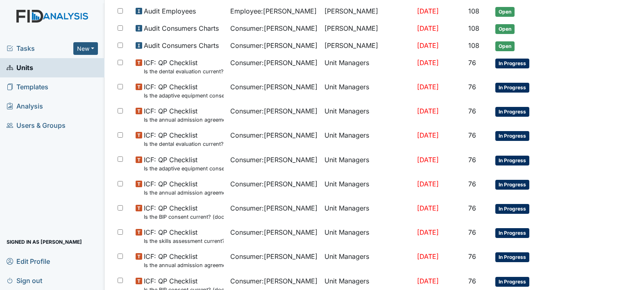 The height and width of the screenshot is (290, 626). I want to click on small: Is the skills assessment current? (document the date in the comment section), so click(184, 241).